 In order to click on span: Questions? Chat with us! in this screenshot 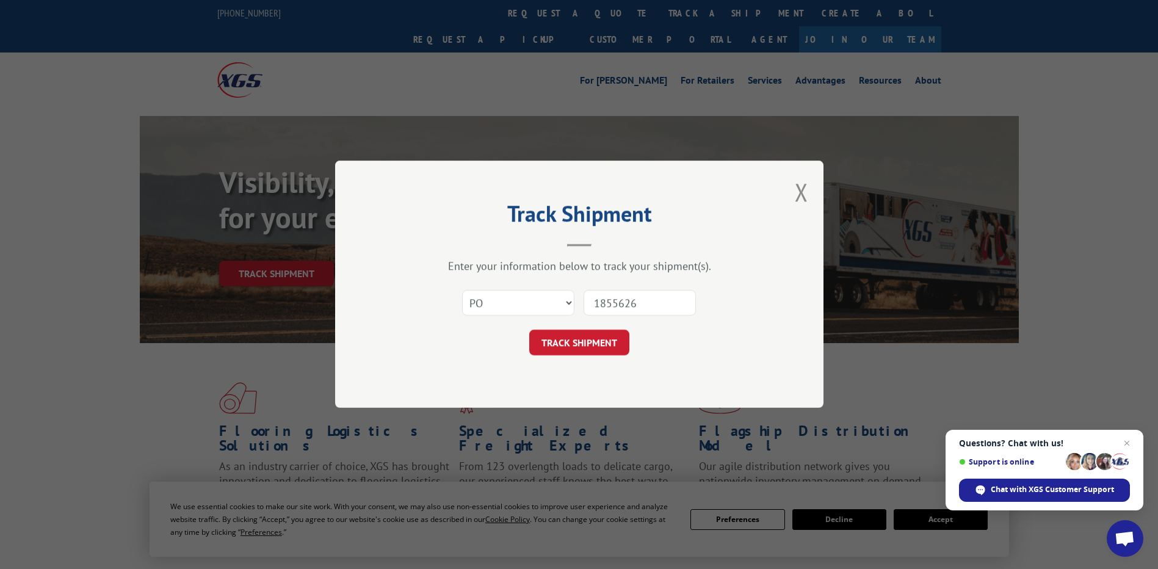, I will do `click(1044, 443)`.